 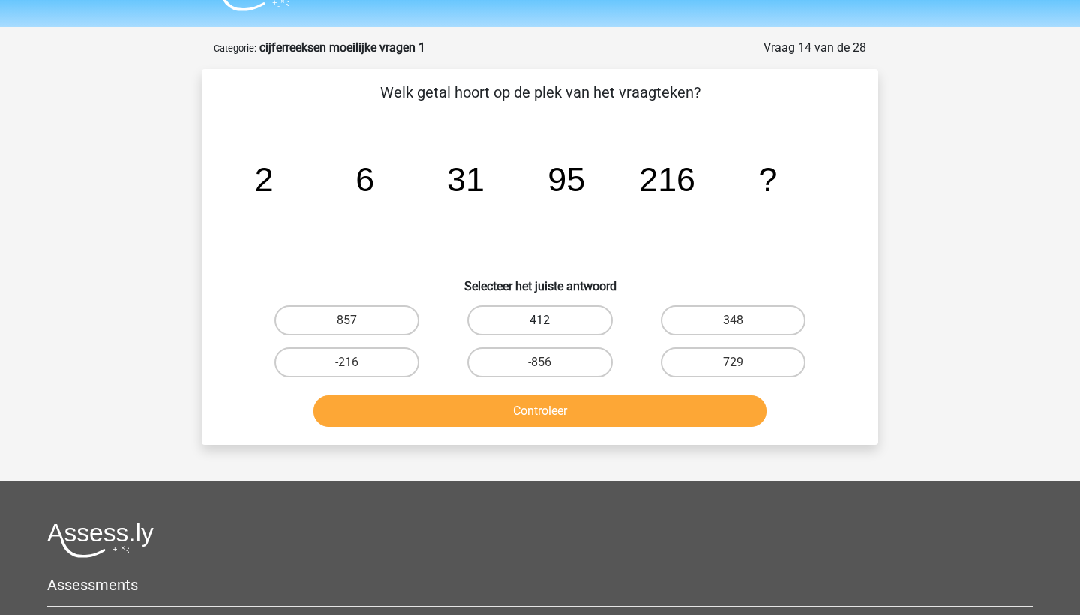 What do you see at coordinates (365, 179) in the screenshot?
I see `tspan: 6` at bounding box center [365, 179].